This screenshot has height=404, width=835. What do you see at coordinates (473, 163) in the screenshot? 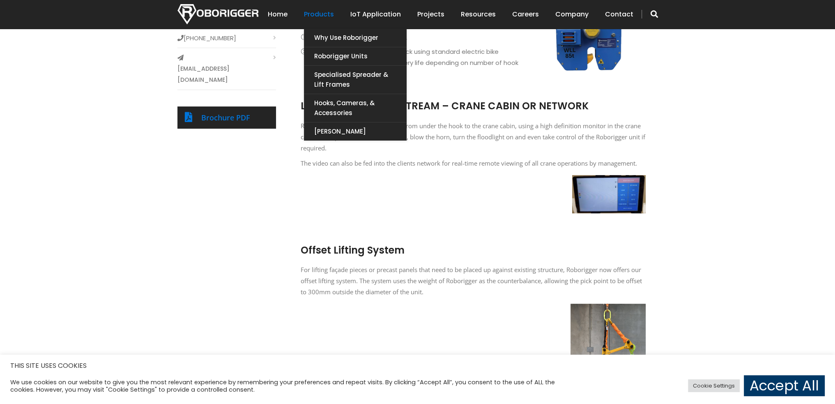
I see `p: The video can also be fed into the clients network for real-time remote viewing of all crane oper...` at bounding box center [473, 163].